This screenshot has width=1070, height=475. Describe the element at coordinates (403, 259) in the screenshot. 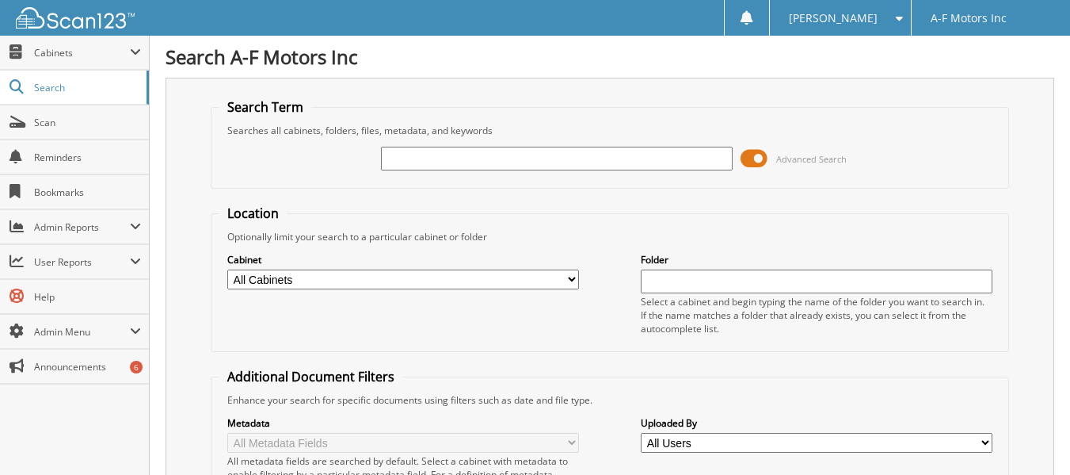

I see `label: Cabinet` at that location.